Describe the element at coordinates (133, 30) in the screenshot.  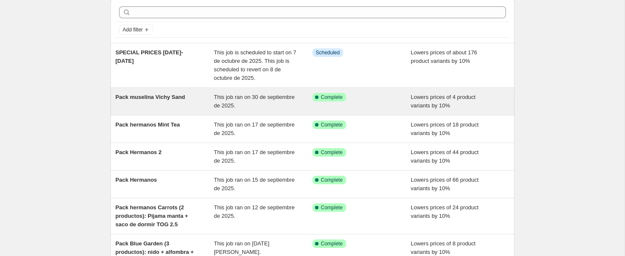
I see `span: Add filter` at that location.